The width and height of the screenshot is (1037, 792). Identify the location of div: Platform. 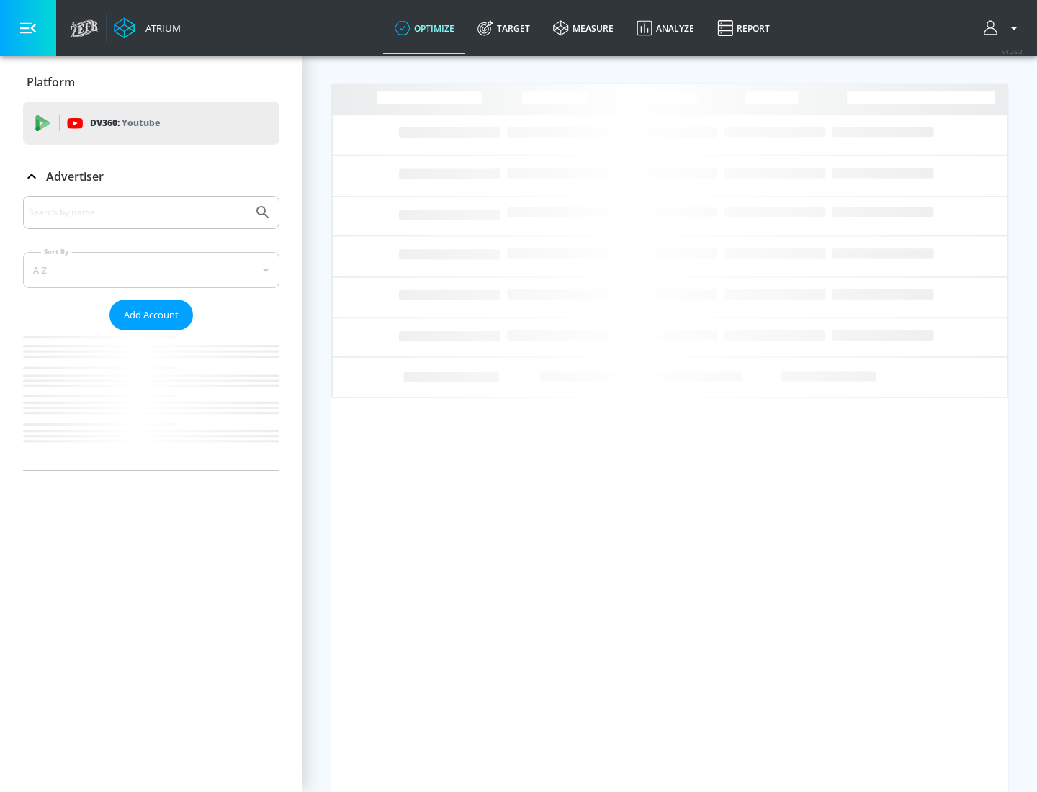
(151, 82).